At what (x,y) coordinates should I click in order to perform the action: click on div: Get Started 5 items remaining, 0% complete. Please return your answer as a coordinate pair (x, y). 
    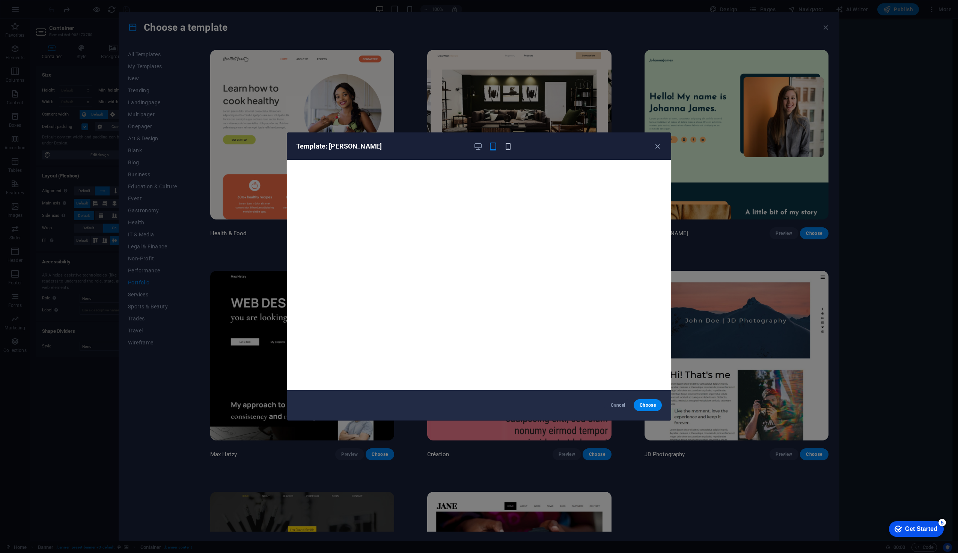
    Looking at the image, I should click on (33, 12).